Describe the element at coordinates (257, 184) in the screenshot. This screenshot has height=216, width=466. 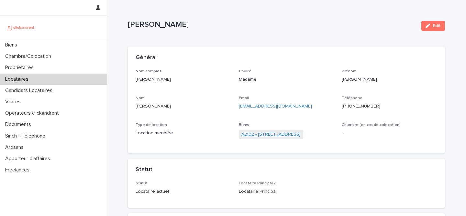
I see `span: Locataire Principal ?` at that location.